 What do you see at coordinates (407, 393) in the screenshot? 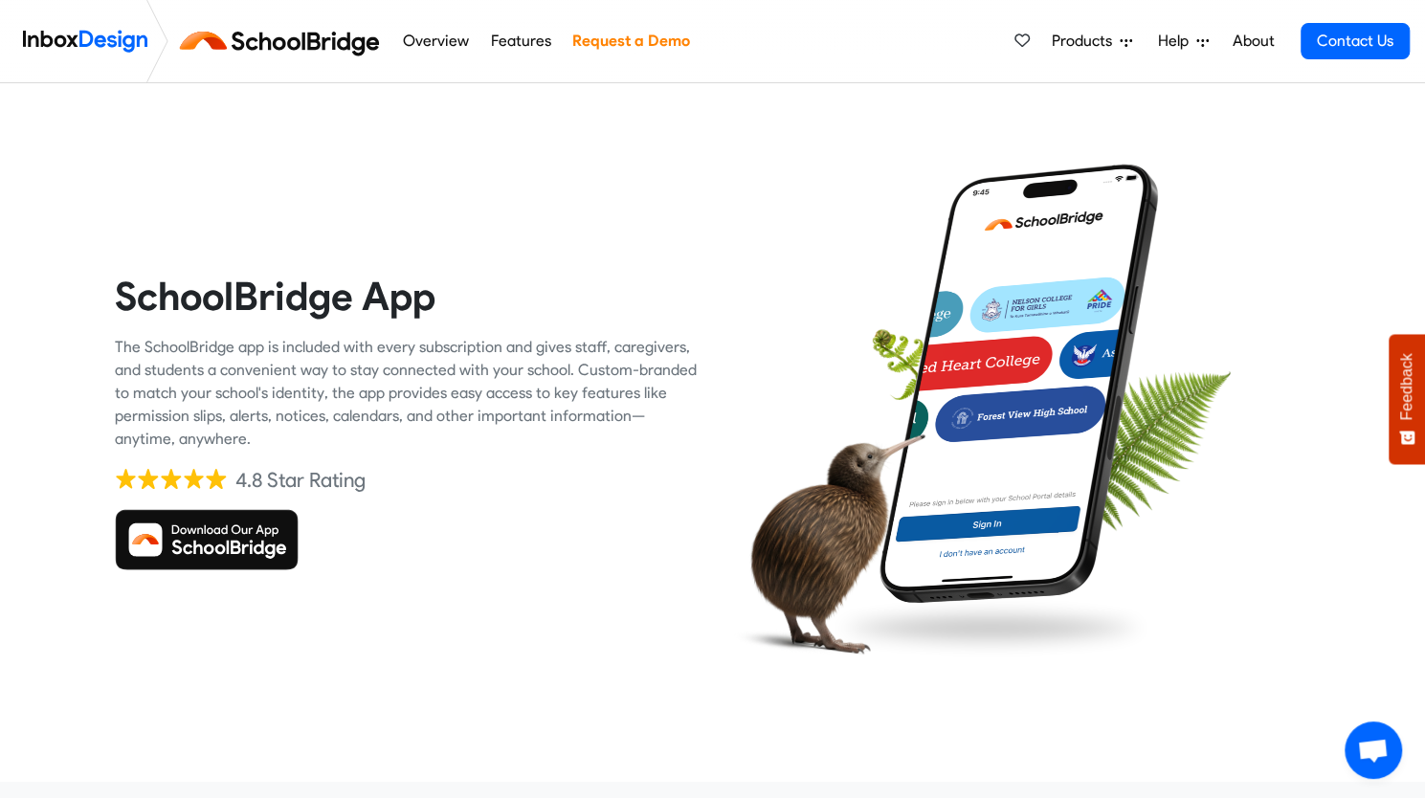
I see `div: The SchoolBridge app is included with every subscription and gives staff, caregivers, and student...` at bounding box center [407, 393].